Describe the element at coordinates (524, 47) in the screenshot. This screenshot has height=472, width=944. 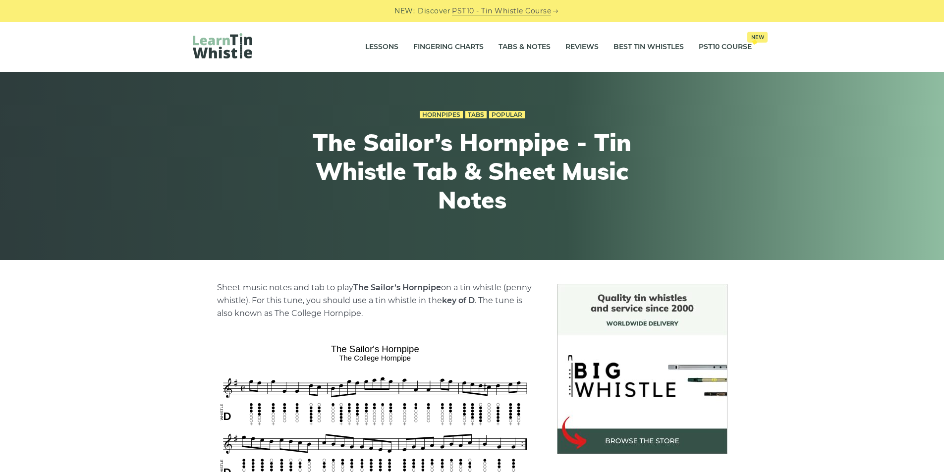
I see `a: Tabs & Notes` at that location.